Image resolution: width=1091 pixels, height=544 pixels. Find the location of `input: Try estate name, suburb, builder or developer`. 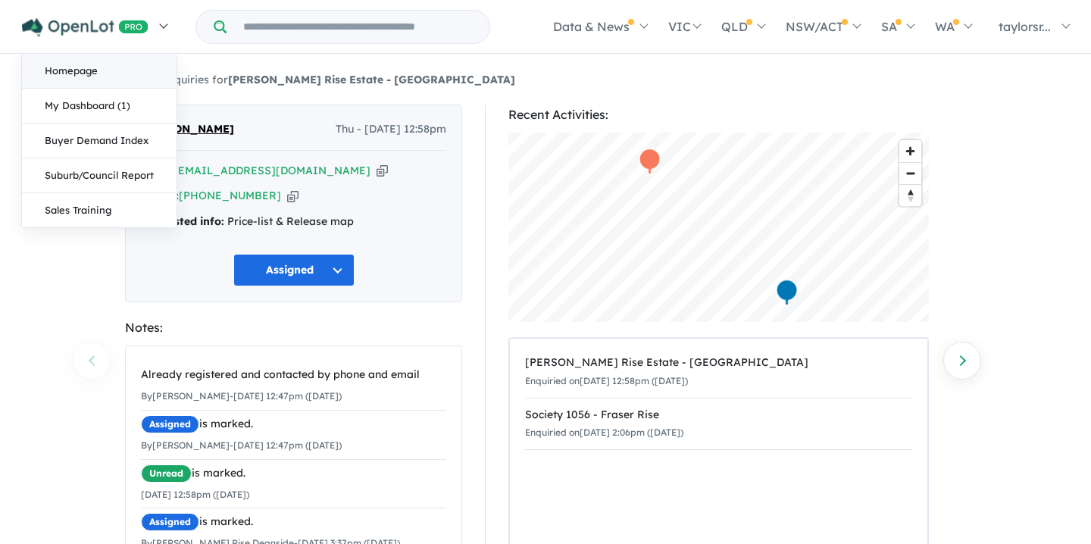

input: Try estate name, suburb, builder or developer is located at coordinates (358, 27).